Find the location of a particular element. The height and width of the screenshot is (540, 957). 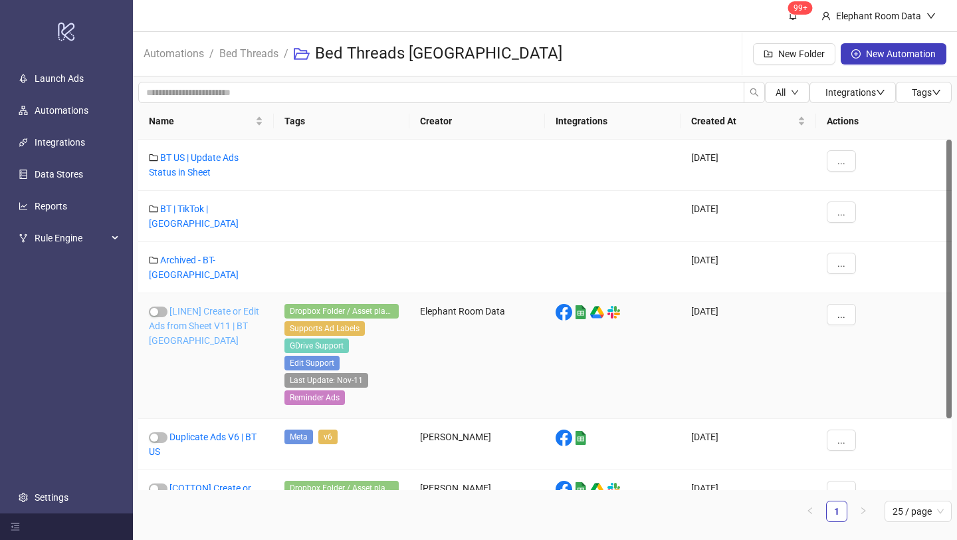

button: Alldown is located at coordinates (787, 92).